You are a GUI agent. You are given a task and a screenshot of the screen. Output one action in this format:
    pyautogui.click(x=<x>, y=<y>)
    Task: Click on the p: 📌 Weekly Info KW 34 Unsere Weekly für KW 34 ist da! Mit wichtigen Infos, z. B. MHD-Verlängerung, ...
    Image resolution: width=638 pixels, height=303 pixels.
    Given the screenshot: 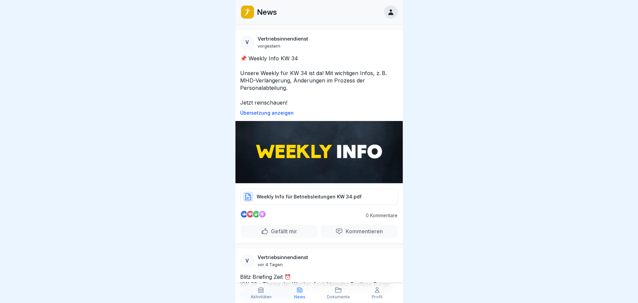 What is the action you would take?
    pyautogui.click(x=319, y=80)
    